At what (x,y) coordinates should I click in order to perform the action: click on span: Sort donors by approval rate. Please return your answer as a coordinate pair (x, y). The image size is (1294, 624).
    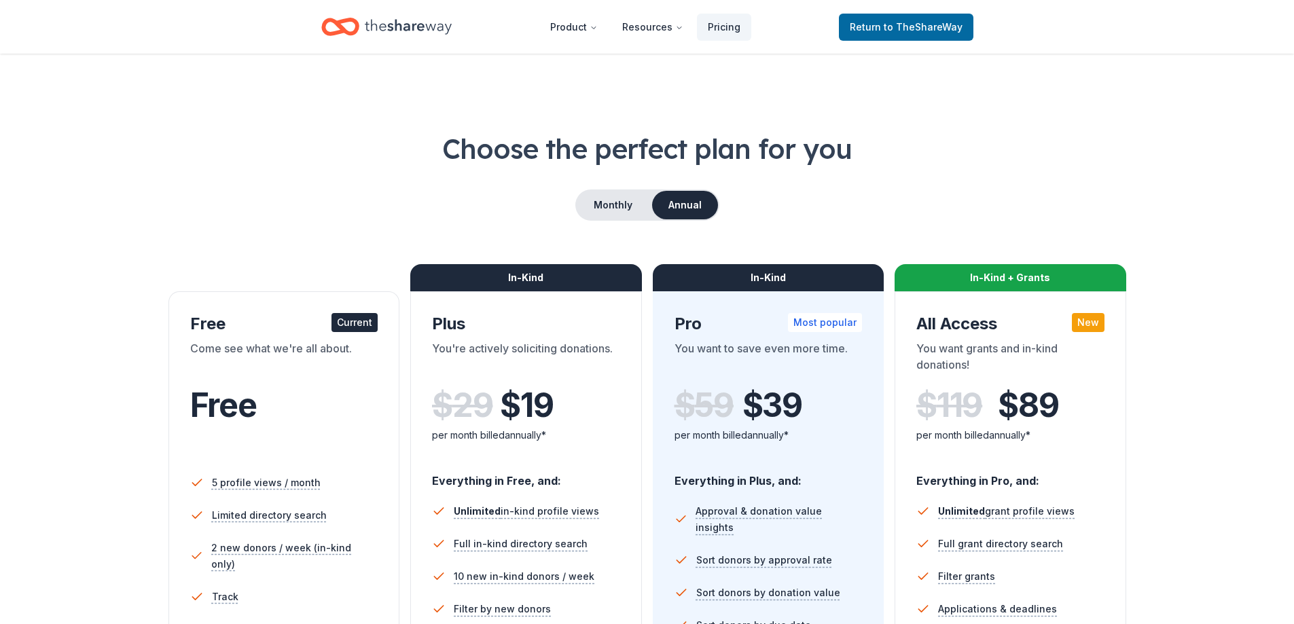
    Looking at the image, I should click on (764, 560).